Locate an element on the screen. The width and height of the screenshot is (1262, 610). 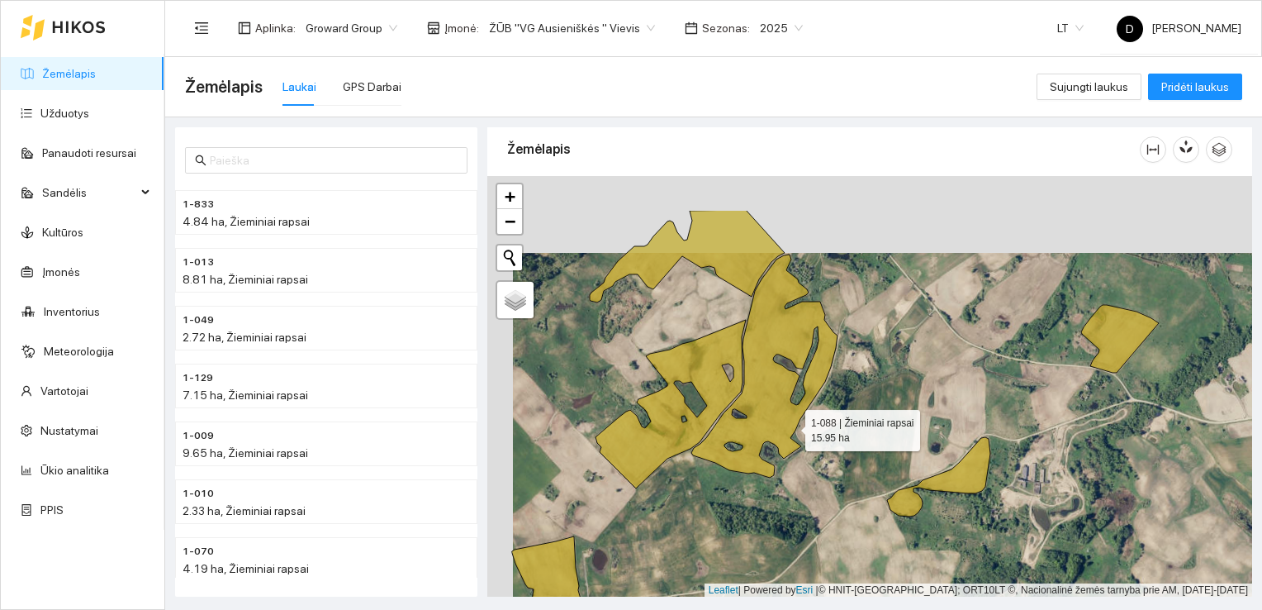
span: layout is located at coordinates (245, 28).